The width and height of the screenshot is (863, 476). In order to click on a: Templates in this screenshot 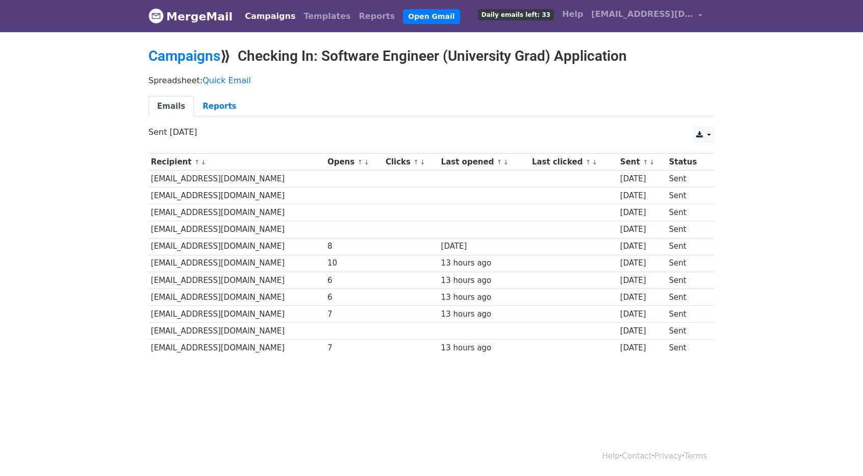, I will do `click(327, 16)`.